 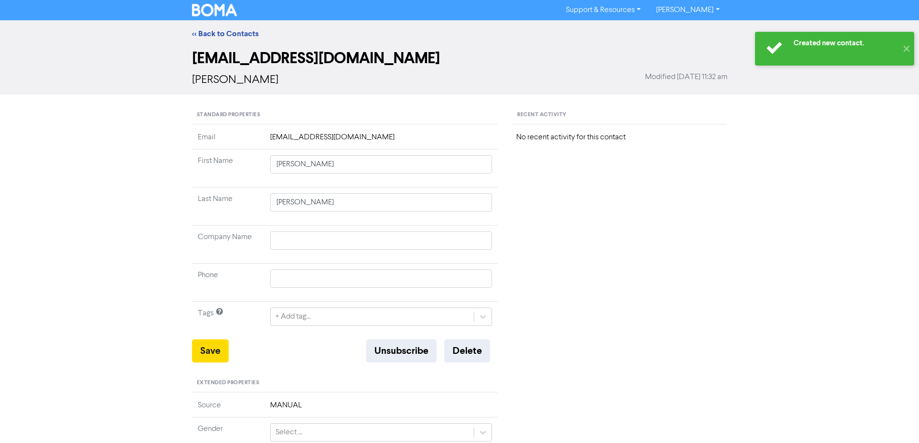 What do you see at coordinates (228, 245) in the screenshot?
I see `td: Company Name` at bounding box center [228, 245].